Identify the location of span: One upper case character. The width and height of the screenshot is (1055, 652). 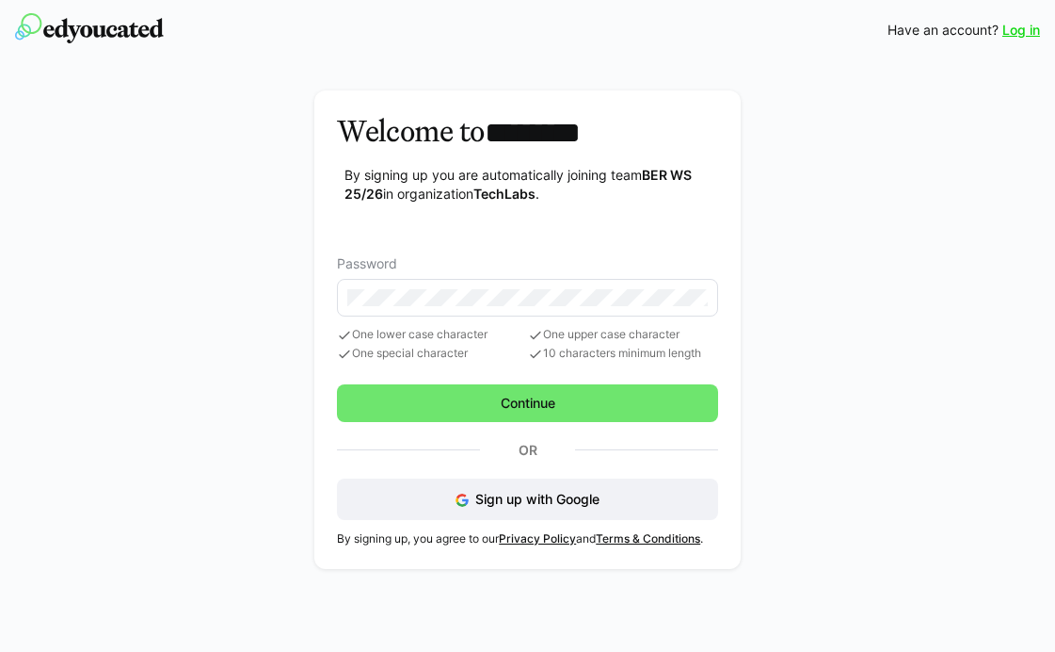
(623, 335).